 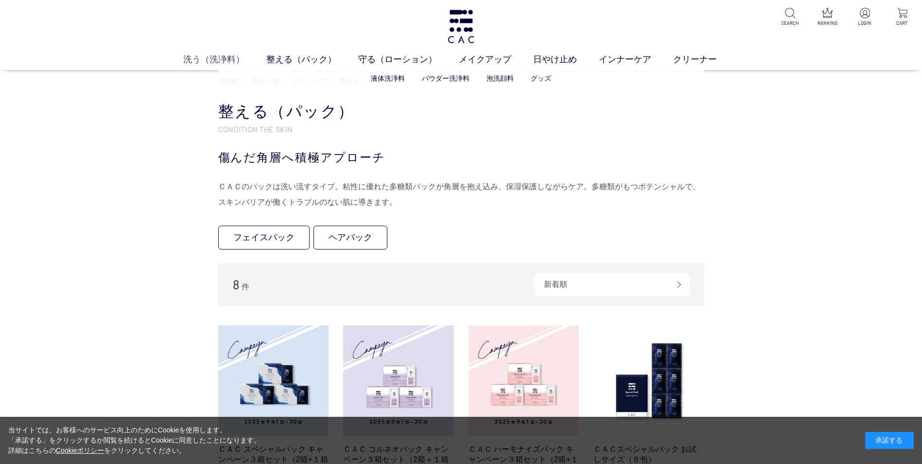 I want to click on a: 洗う（洗浄料）, so click(x=225, y=59).